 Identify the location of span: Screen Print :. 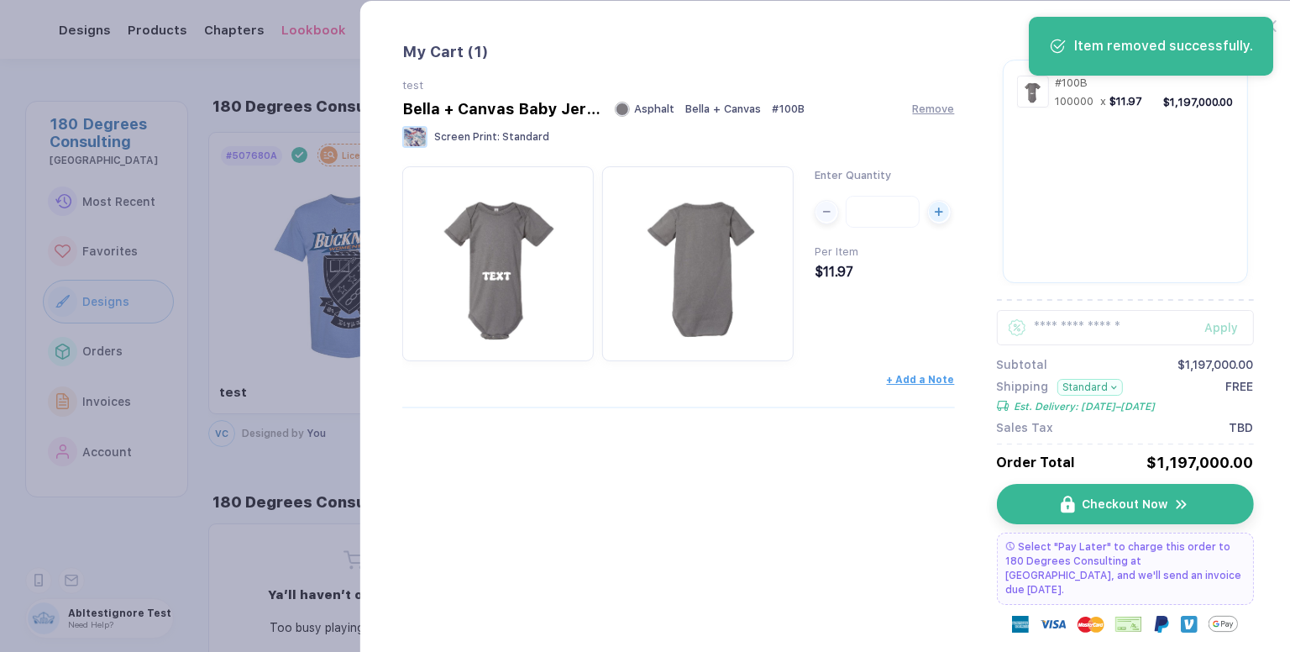
(467, 137).